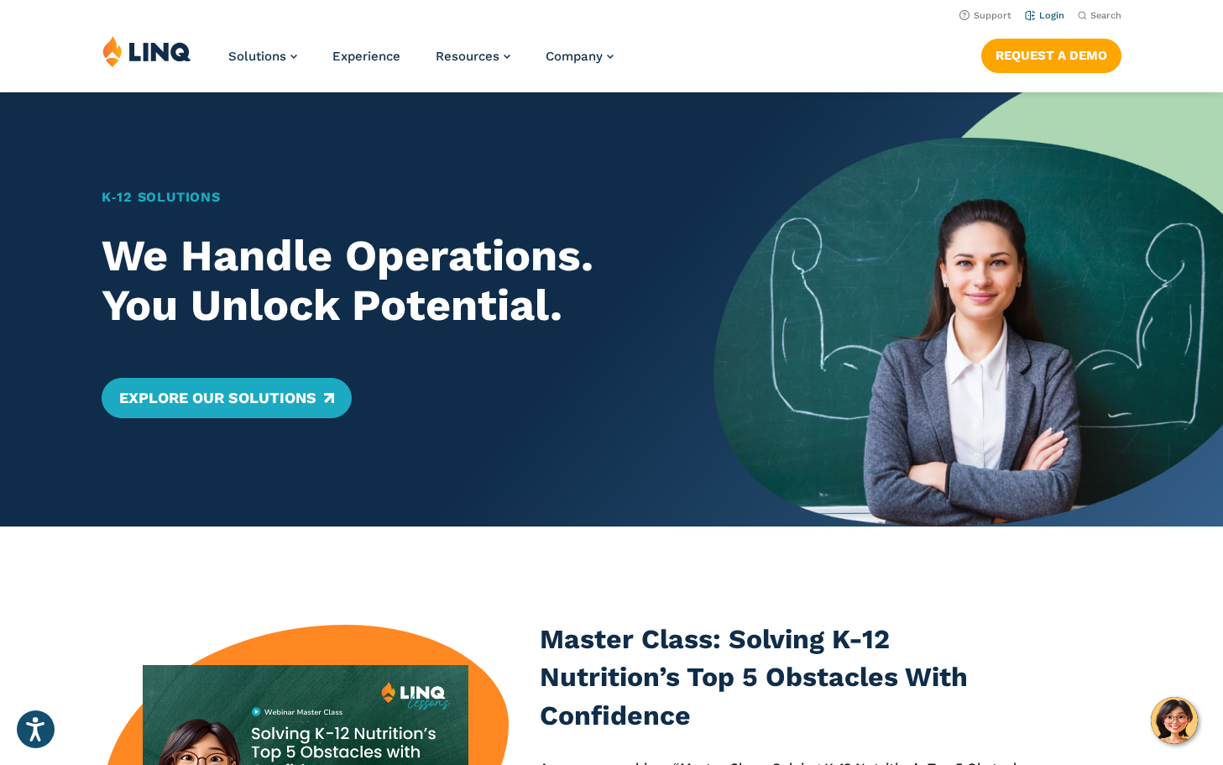 This screenshot has width=1223, height=765. What do you see at coordinates (421, 63) in the screenshot?
I see `nav: Primary Navigation` at bounding box center [421, 63].